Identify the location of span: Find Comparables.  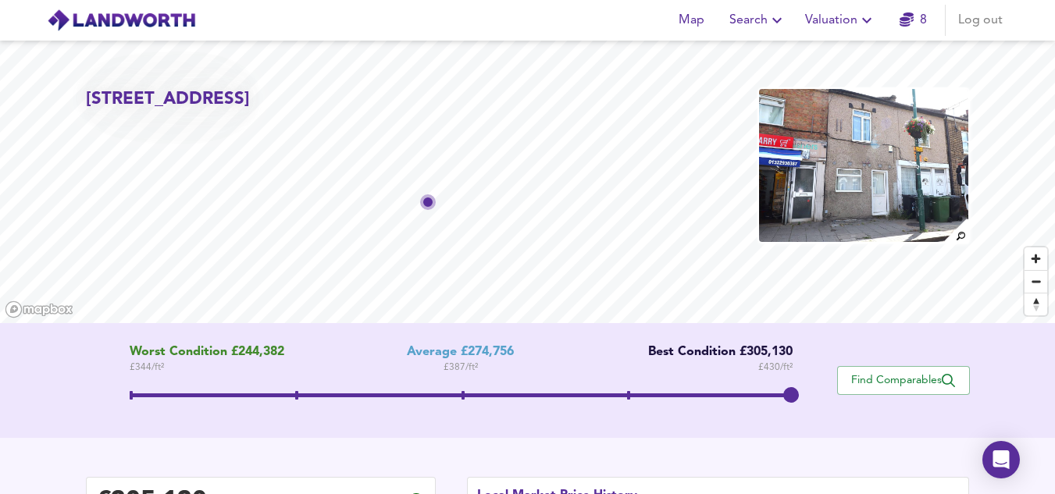
(904, 380).